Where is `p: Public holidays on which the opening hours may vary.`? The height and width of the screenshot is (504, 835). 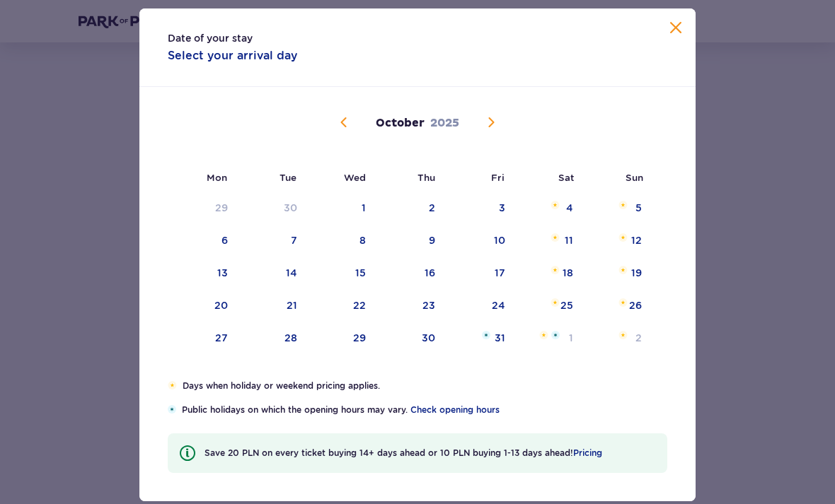 p: Public holidays on which the opening hours may vary. is located at coordinates (424, 410).